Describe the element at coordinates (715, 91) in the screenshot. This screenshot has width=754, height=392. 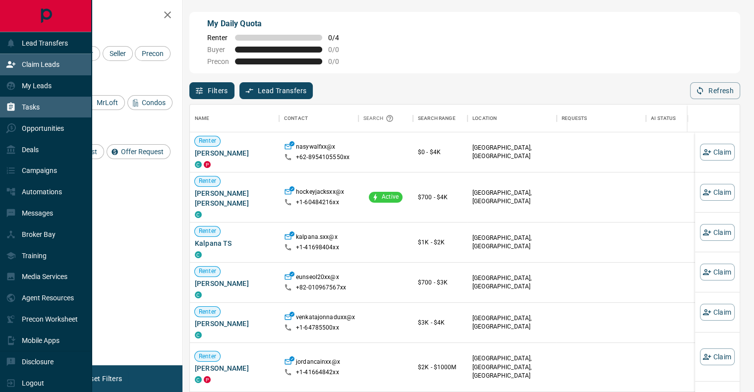
I see `button: Refresh` at that location.